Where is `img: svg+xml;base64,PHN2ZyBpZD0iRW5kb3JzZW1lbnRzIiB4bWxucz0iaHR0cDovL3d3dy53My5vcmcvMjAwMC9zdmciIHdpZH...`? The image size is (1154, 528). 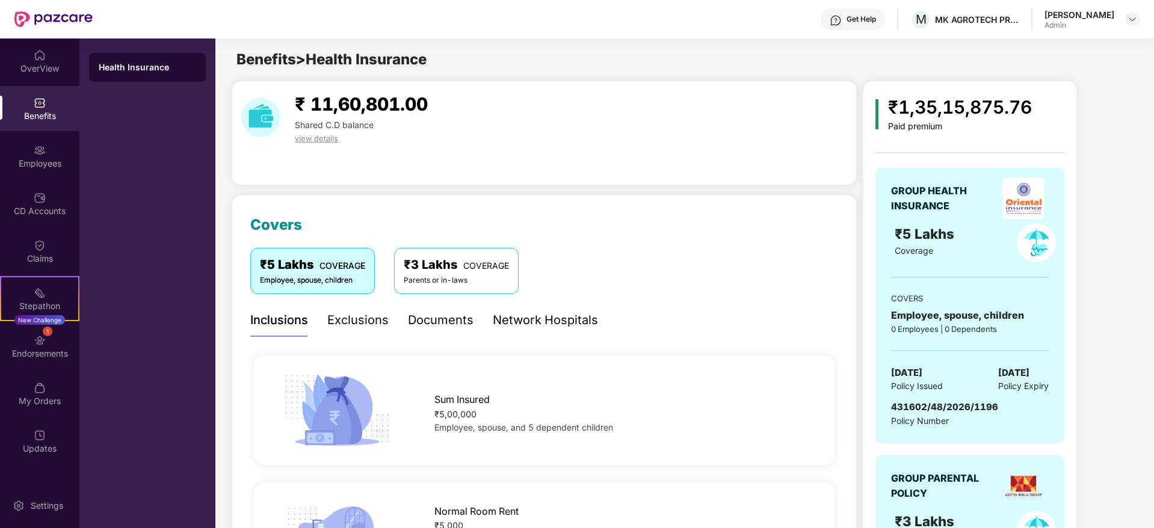 img: svg+xml;base64,PHN2ZyBpZD0iRW5kb3JzZW1lbnRzIiB4bWxucz0iaHR0cDovL3d3dy53My5vcmcvMjAwMC9zdmciIHdpZH... is located at coordinates (40, 341).